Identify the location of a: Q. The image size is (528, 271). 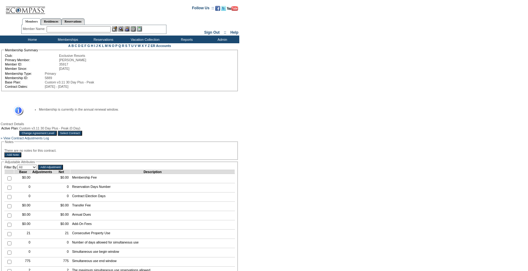
(120, 46).